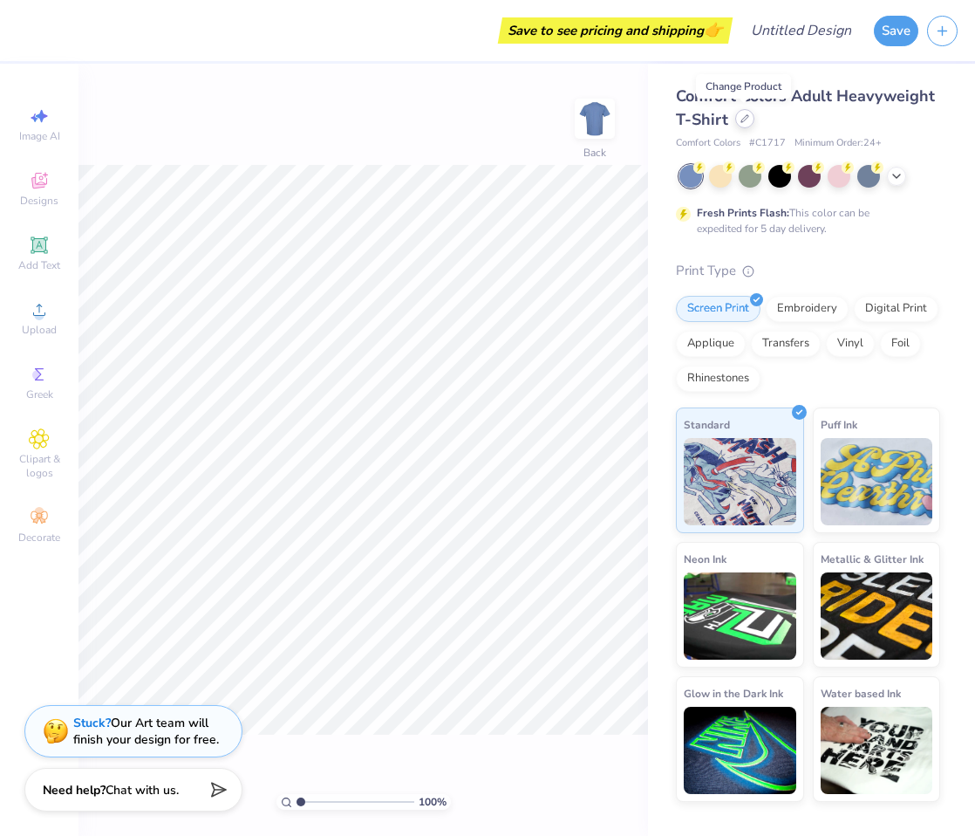  What do you see at coordinates (142, 789) in the screenshot?
I see `span: Chat with us.` at bounding box center [142, 789].